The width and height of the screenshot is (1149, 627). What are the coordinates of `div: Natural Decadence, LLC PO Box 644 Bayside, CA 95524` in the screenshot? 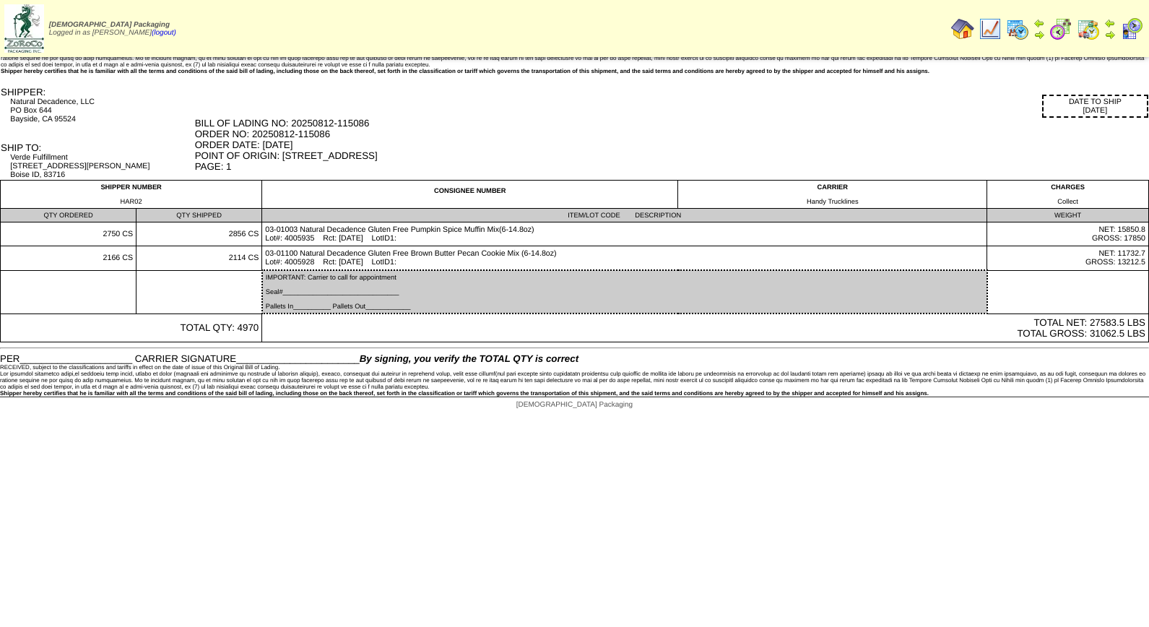 It's located at (101, 111).